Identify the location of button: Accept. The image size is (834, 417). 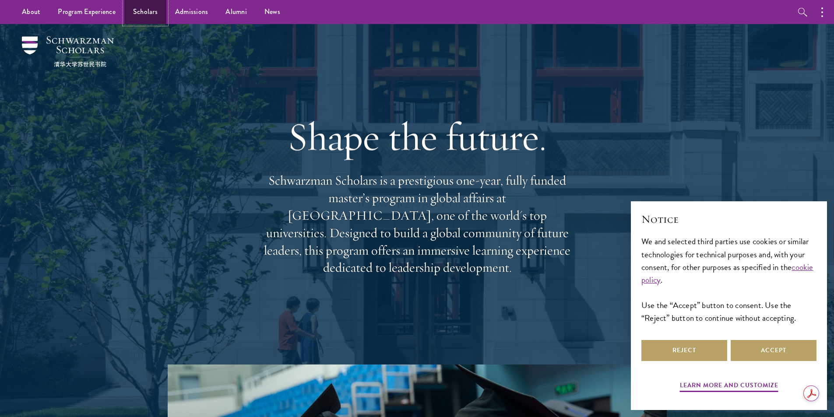
(773, 351).